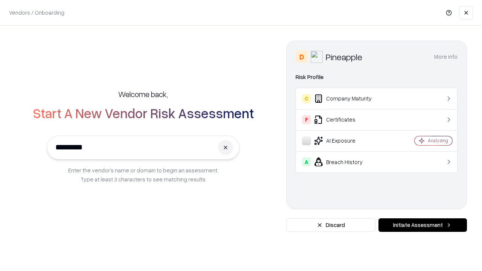  I want to click on div: Certificates, so click(347, 120).